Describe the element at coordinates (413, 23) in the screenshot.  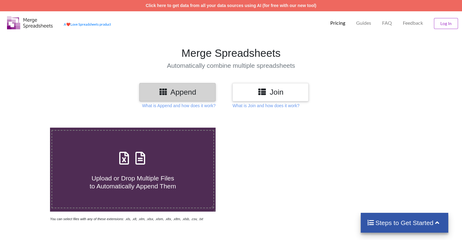
I see `span: Feedback` at that location.